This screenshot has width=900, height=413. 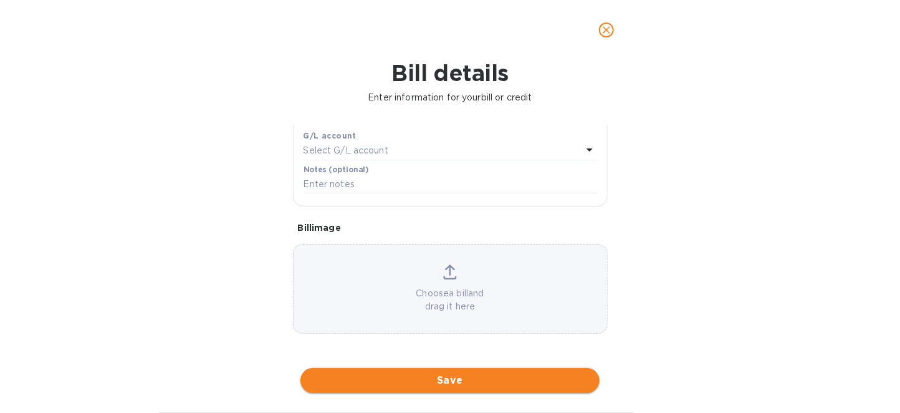 What do you see at coordinates (450, 97) in the screenshot?
I see `p: Enter information for your bill or credit` at bounding box center [450, 97].